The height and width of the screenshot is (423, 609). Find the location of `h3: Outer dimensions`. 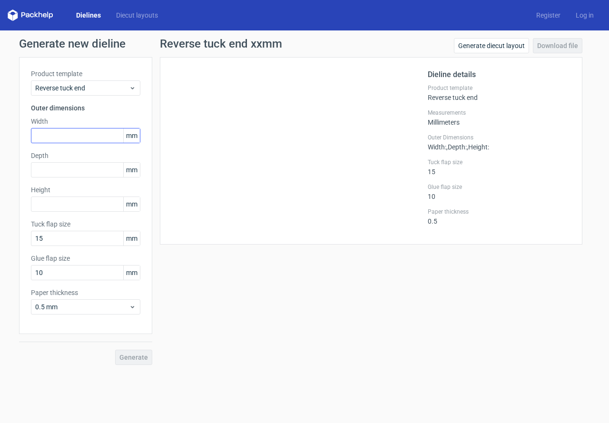

h3: Outer dimensions is located at coordinates (86, 108).